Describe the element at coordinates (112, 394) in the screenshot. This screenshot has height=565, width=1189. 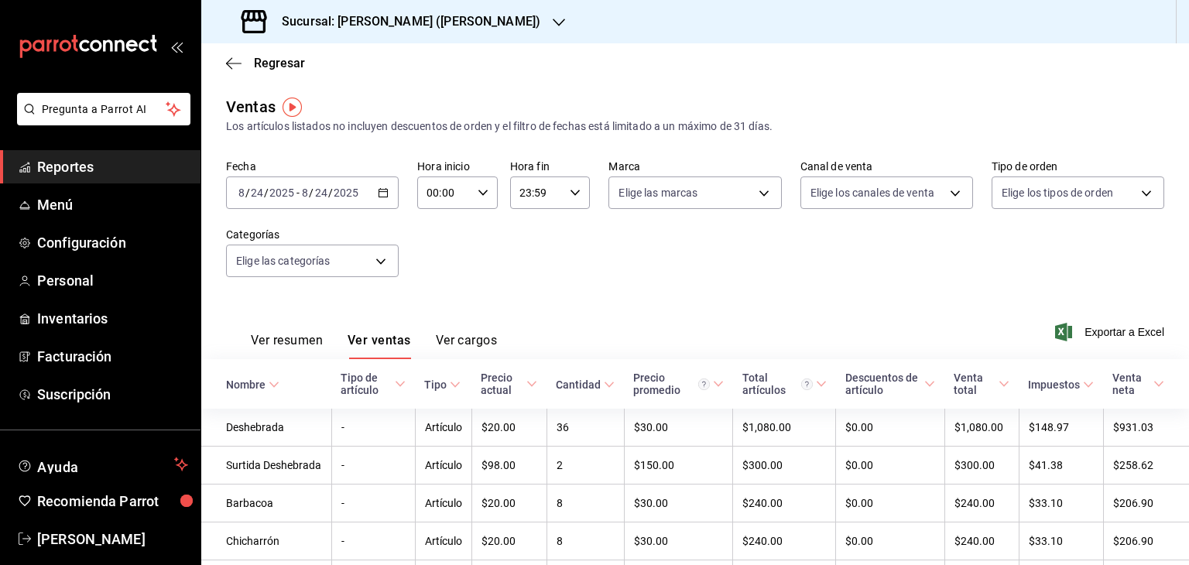
I see `span: Suscripción` at that location.